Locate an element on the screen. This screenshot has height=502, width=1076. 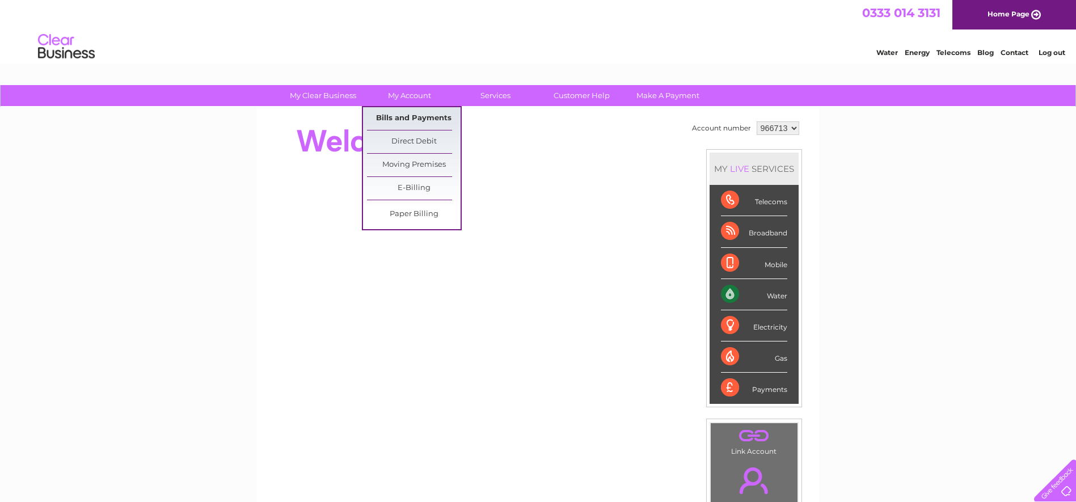
div: MY SERVICES is located at coordinates (754, 168).